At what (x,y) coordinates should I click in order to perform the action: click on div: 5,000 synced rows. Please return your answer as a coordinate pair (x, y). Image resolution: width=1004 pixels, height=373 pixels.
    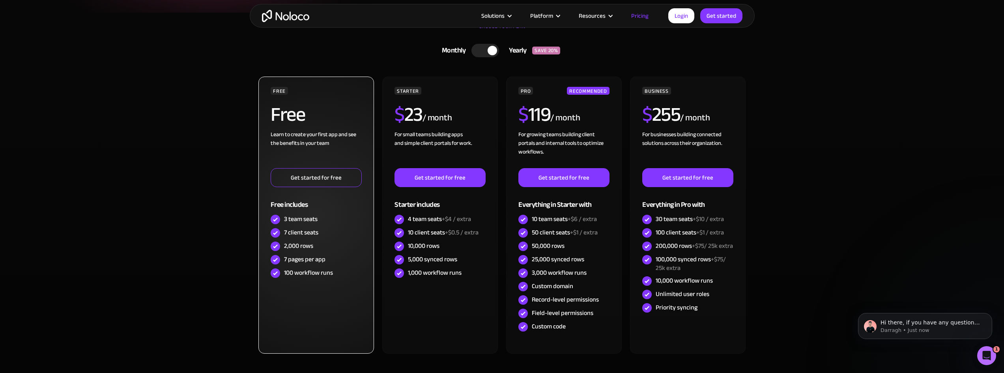
    Looking at the image, I should click on (432, 259).